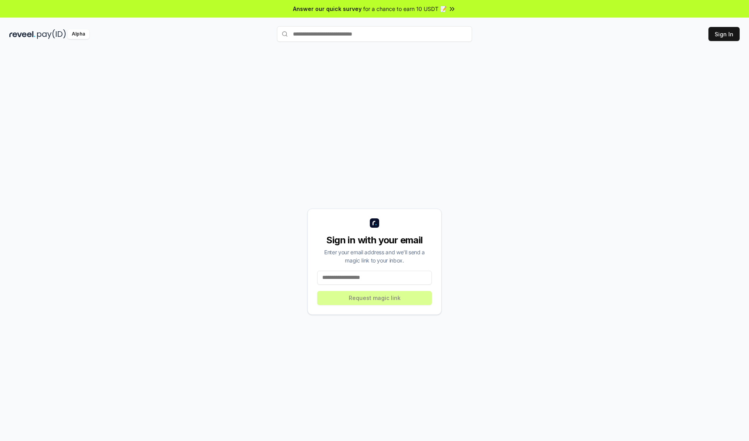 This screenshot has height=441, width=749. What do you see at coordinates (375, 223) in the screenshot?
I see `img: logo_small` at bounding box center [375, 223].